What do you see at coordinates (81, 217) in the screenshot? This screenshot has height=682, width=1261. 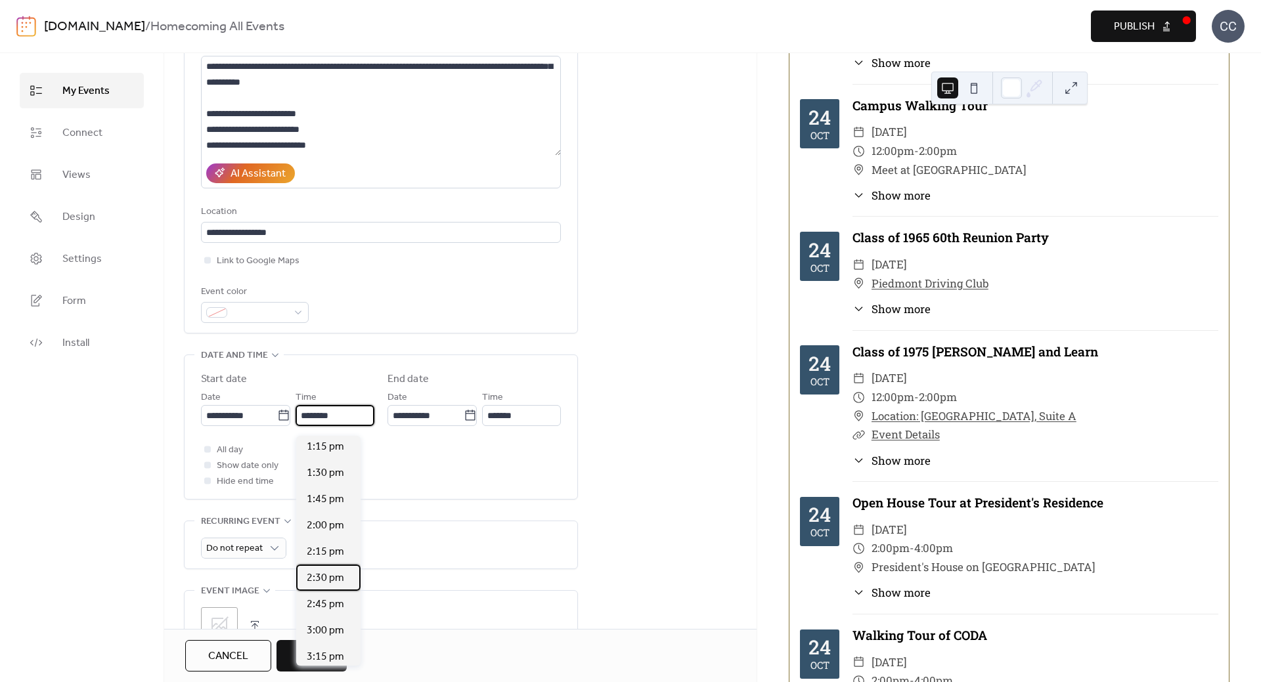 I see `a: Design` at bounding box center [81, 217].